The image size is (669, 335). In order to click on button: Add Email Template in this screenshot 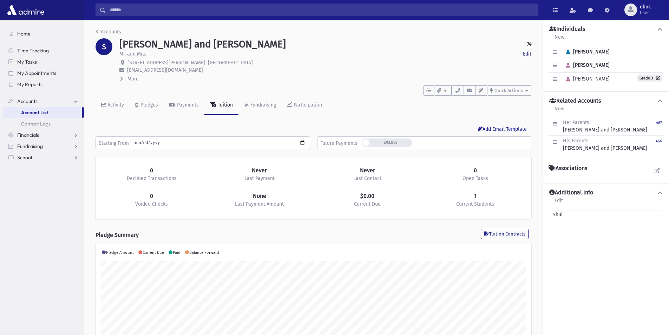, I will do `click(502, 130)`.